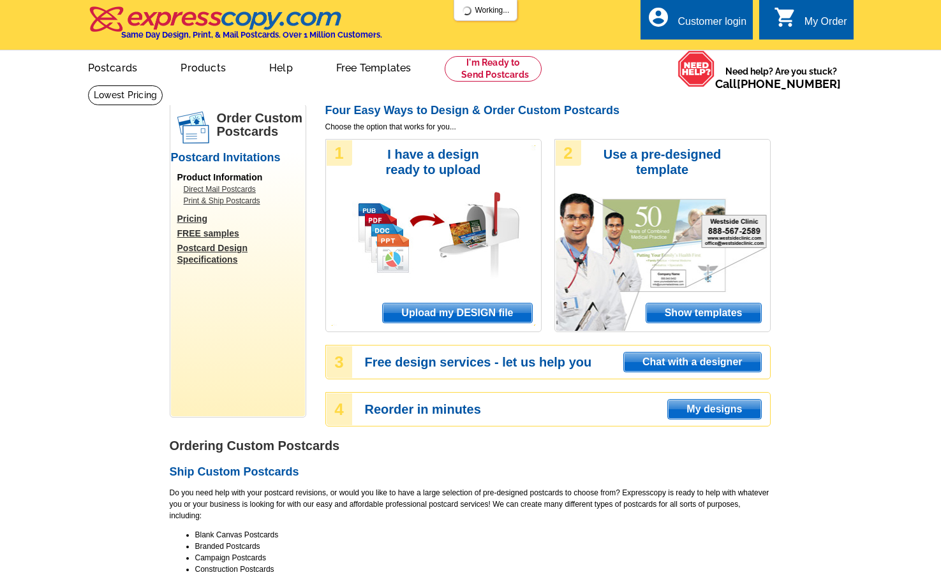 The height and width of the screenshot is (575, 941). Describe the element at coordinates (470, 504) in the screenshot. I see `p: Do you need help with your postcard revisions, or would you like to have a large selection of pre...` at that location.